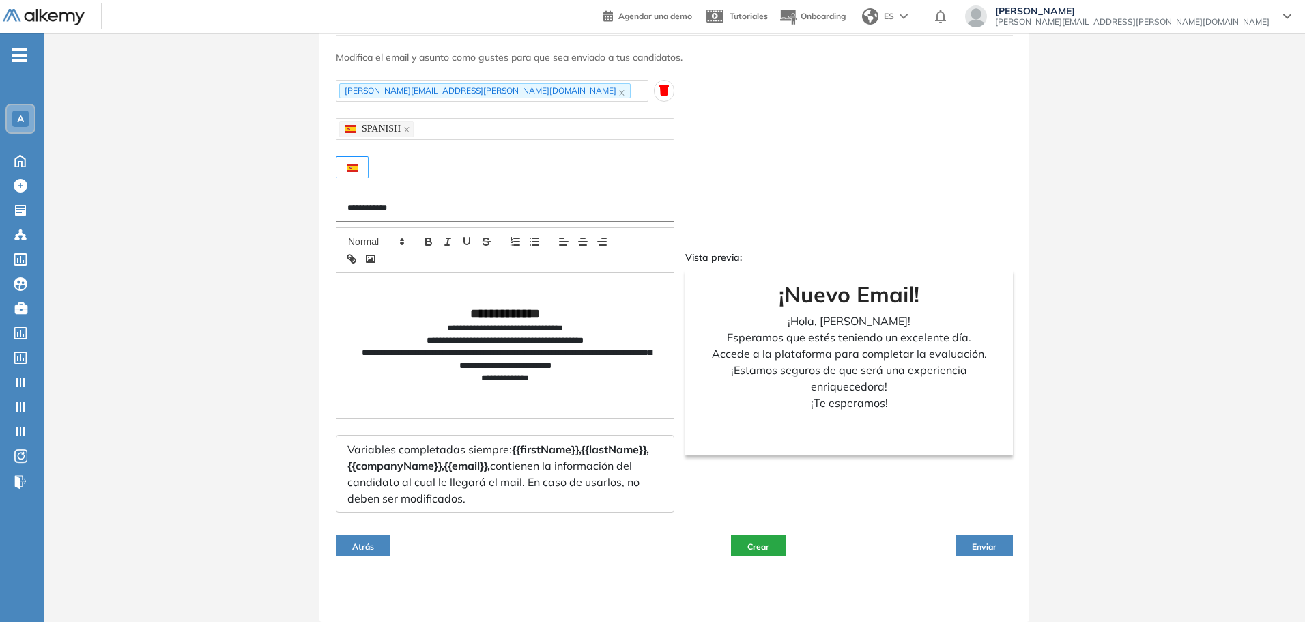 This screenshot has width=1305, height=622. I want to click on span: {{lastName}},, so click(614, 449).